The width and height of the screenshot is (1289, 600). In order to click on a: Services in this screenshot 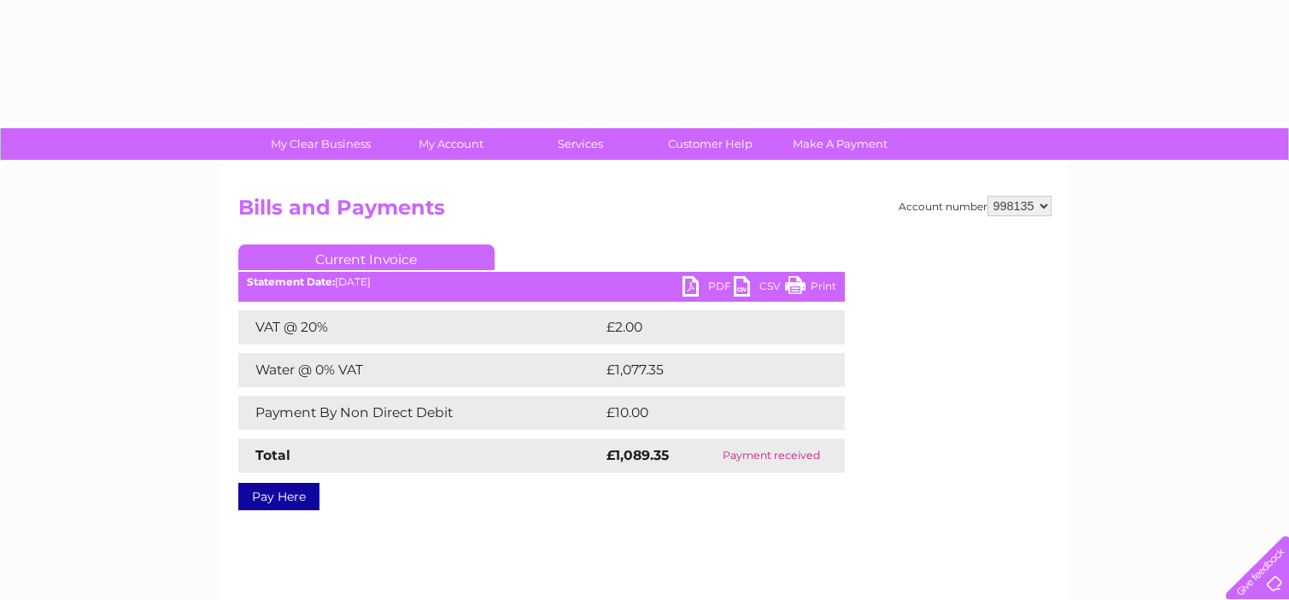, I will do `click(580, 144)`.